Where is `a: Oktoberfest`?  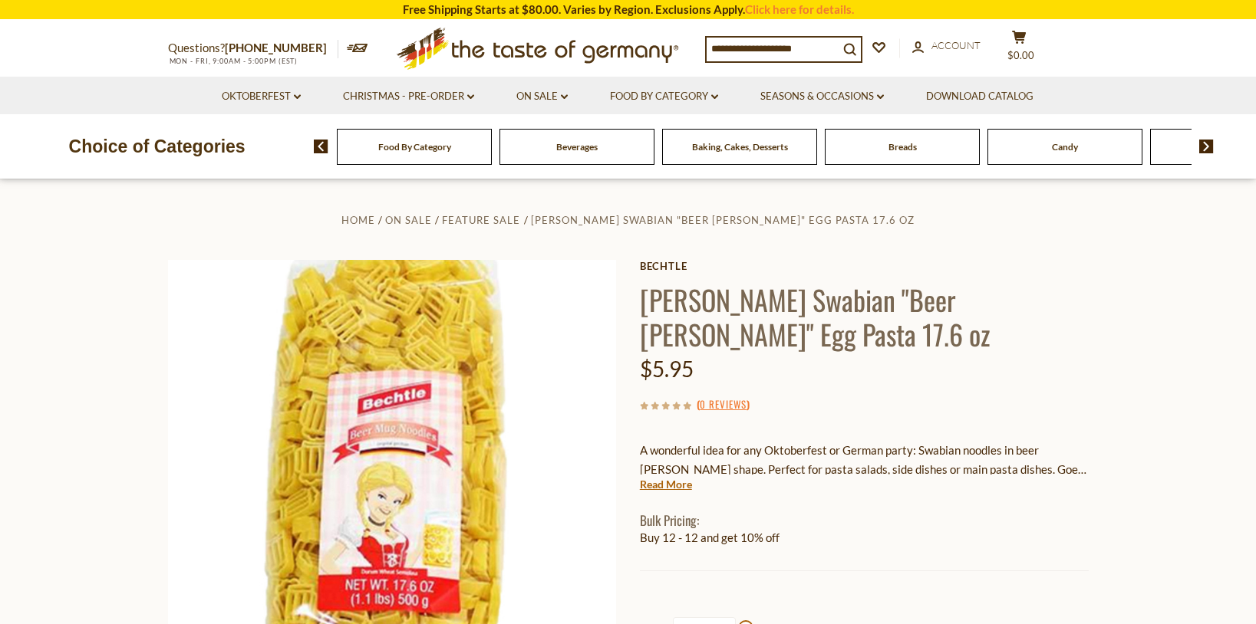
a: Oktoberfest is located at coordinates (261, 97).